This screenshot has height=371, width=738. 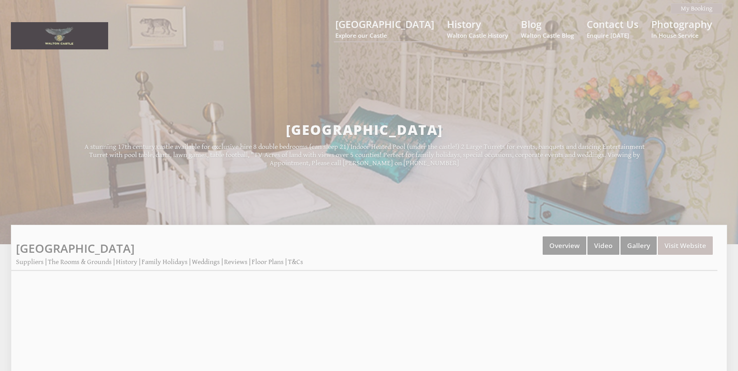 What do you see at coordinates (268, 262) in the screenshot?
I see `a: Floor Plans` at bounding box center [268, 262].